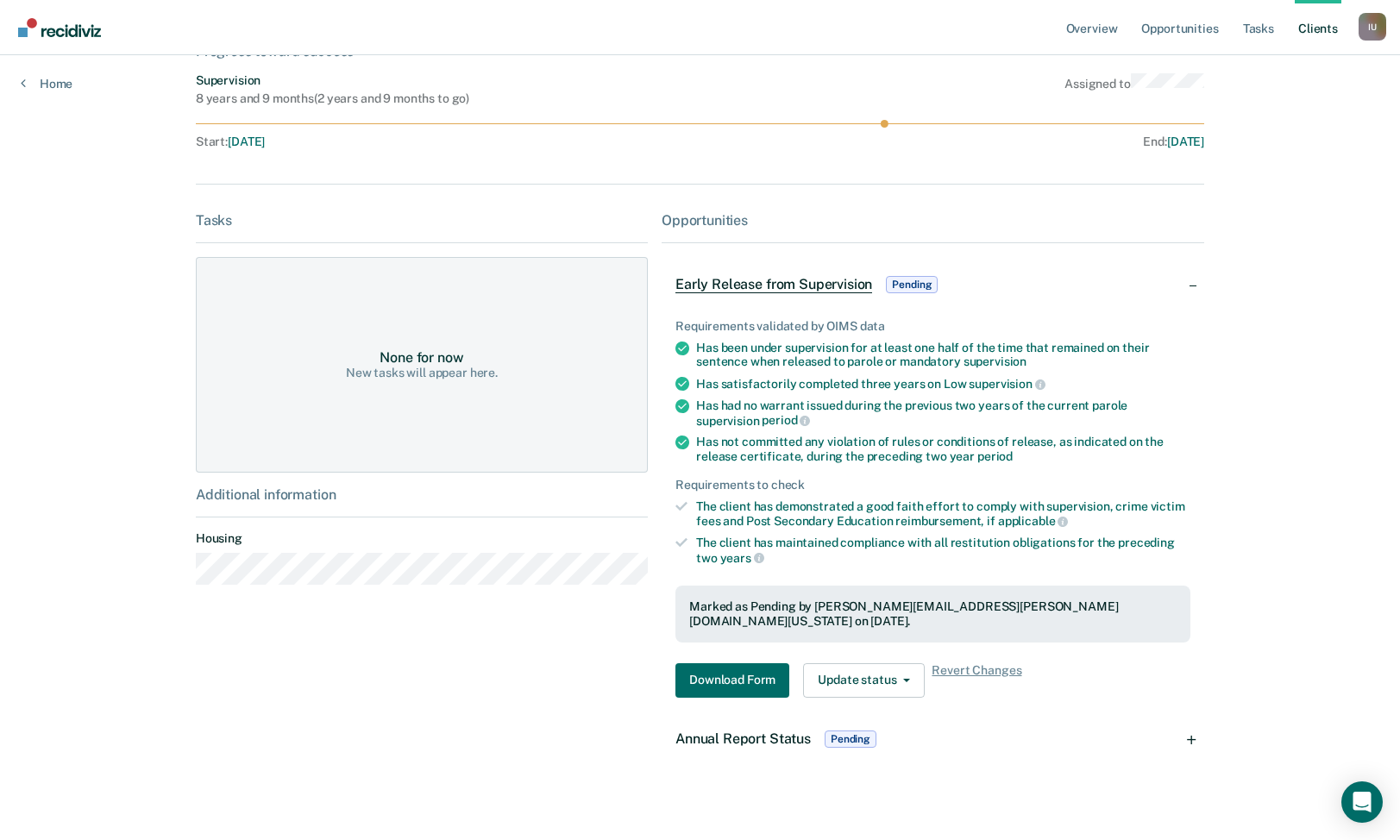 The width and height of the screenshot is (1400, 840). What do you see at coordinates (933, 326) in the screenshot?
I see `div: Requirements validated by OIMS data` at bounding box center [933, 326].